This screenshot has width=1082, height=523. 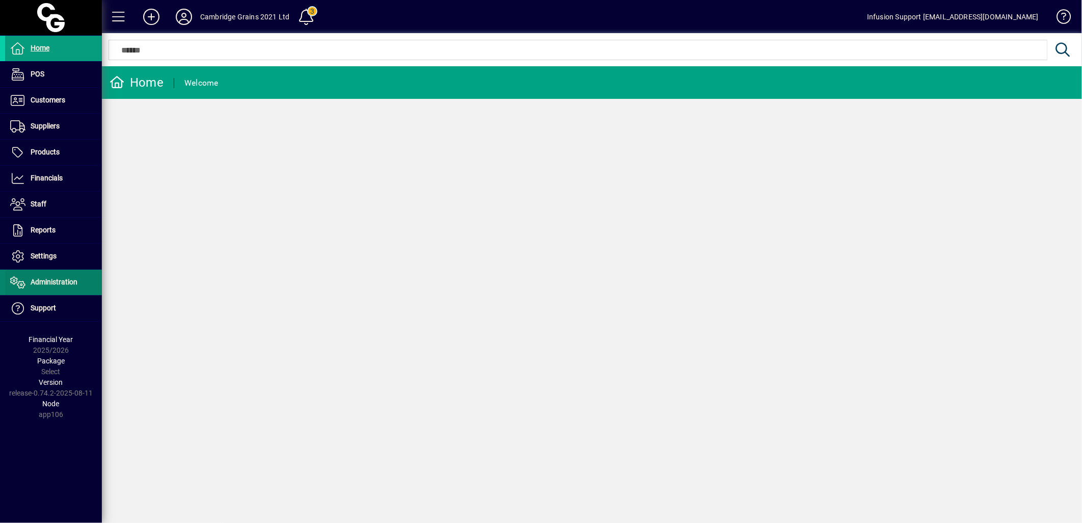 What do you see at coordinates (54, 204) in the screenshot?
I see `a: Staff` at bounding box center [54, 204].